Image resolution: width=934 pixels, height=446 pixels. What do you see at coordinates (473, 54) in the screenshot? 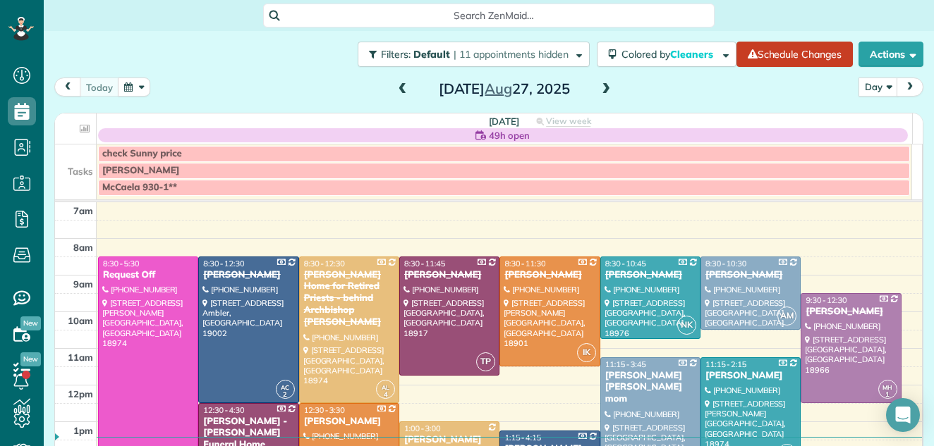
I see `button: Filters: Default | 11 appointments hidden` at bounding box center [473, 54].